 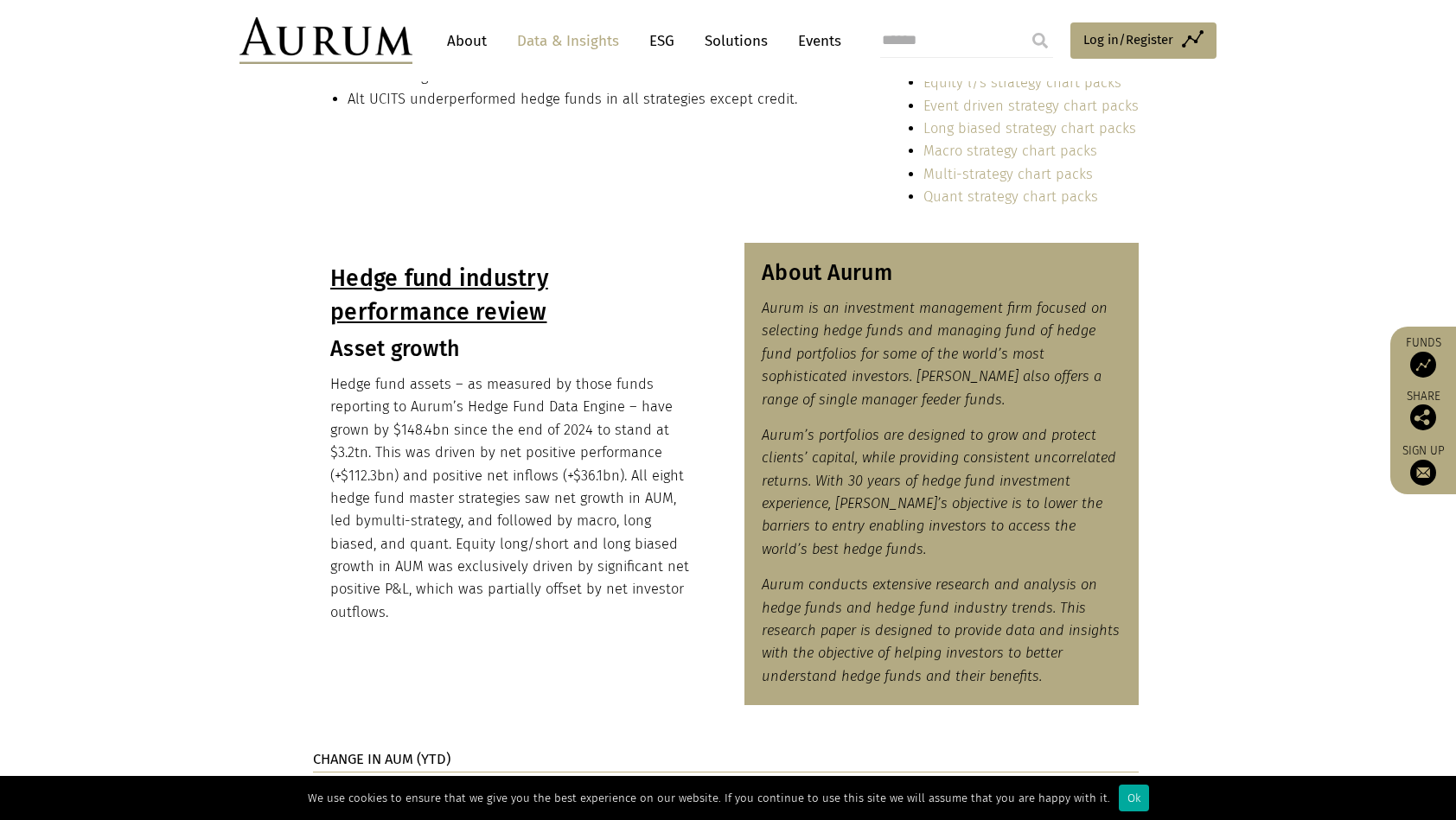 I want to click on img: Sign up to our newsletter, so click(x=1423, y=473).